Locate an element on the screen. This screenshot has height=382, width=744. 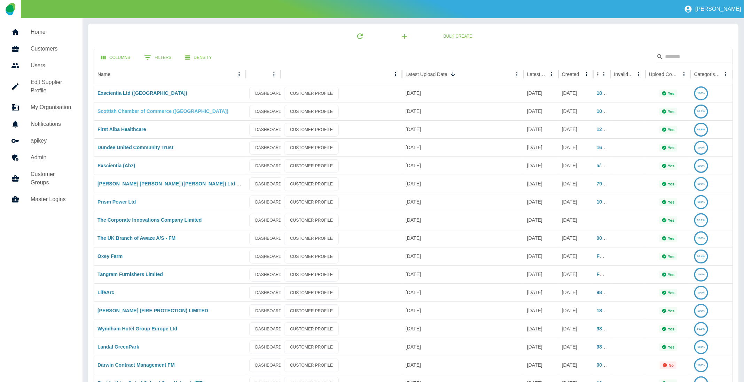
h5: Customer Groups is located at coordinates (51, 178).